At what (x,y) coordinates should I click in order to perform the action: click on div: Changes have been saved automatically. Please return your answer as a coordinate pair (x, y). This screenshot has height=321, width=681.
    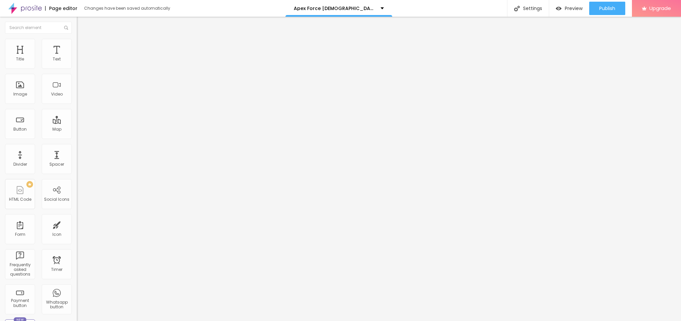
    Looking at the image, I should click on (127, 8).